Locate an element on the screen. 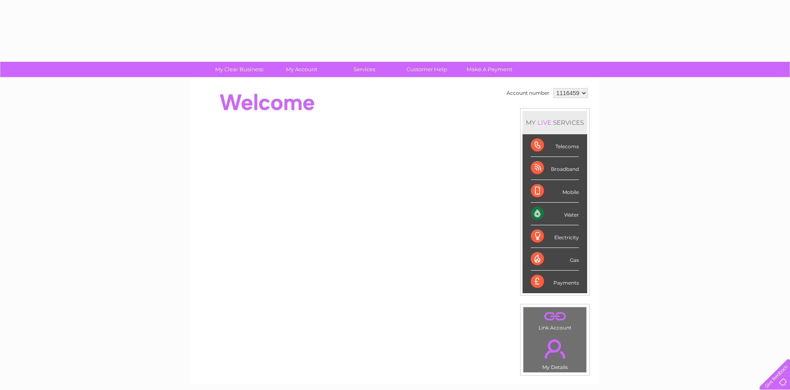  div: Payments is located at coordinates (555, 281).